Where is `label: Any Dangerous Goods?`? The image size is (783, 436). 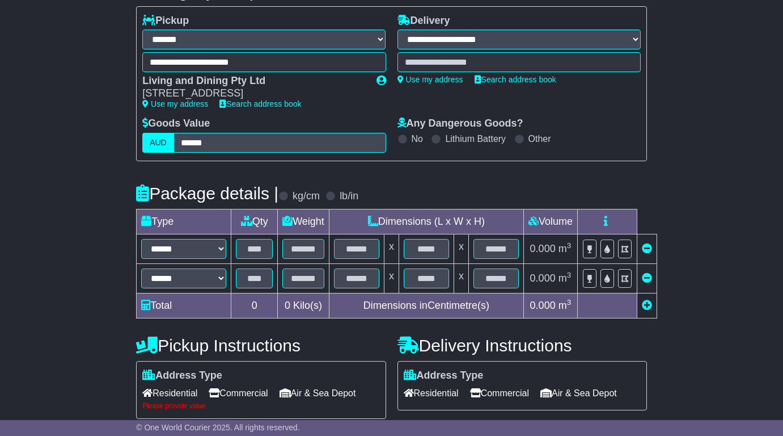 label: Any Dangerous Goods? is located at coordinates (461, 124).